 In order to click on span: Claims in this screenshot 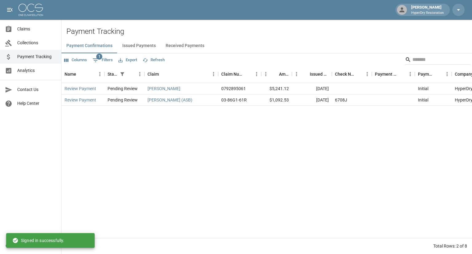, I will do `click(37, 29)`.